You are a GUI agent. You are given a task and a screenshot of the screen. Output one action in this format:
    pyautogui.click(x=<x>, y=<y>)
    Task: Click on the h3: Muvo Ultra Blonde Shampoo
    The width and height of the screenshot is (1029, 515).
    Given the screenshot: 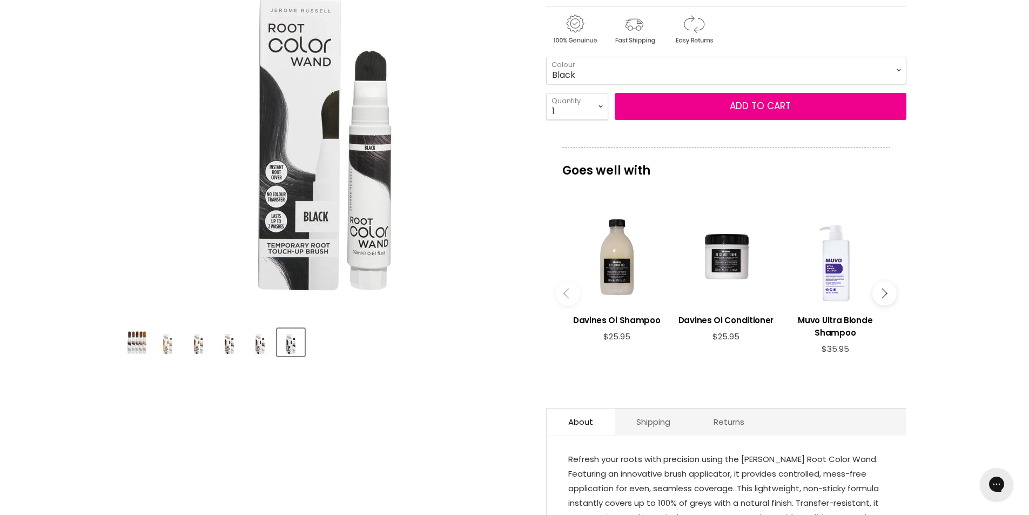 What is the action you would take?
    pyautogui.click(x=835, y=326)
    